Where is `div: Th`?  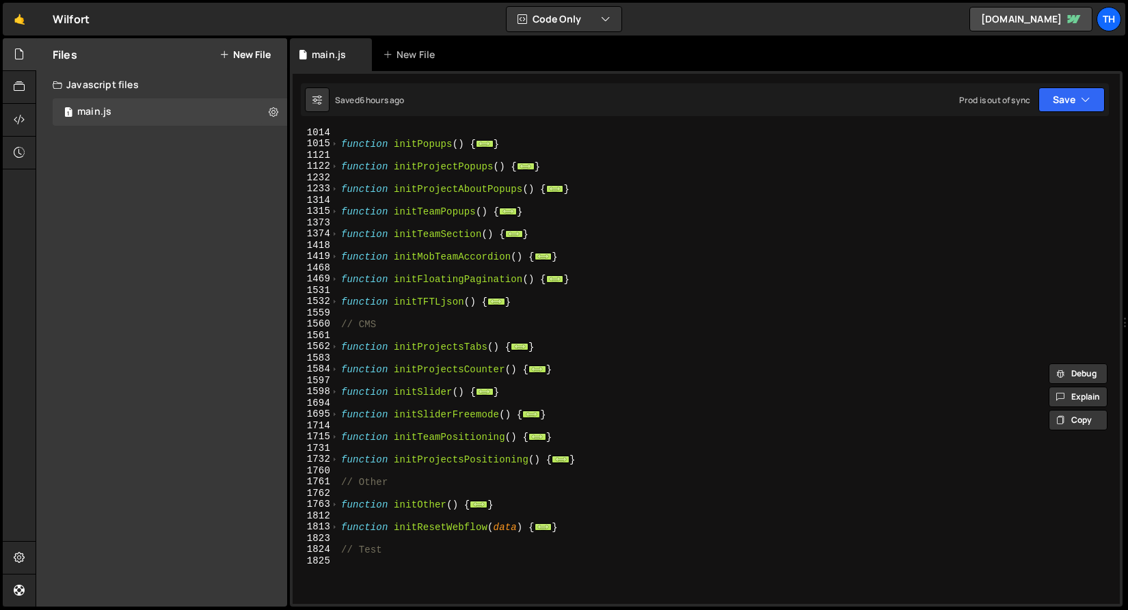
div: Th is located at coordinates (1108, 19).